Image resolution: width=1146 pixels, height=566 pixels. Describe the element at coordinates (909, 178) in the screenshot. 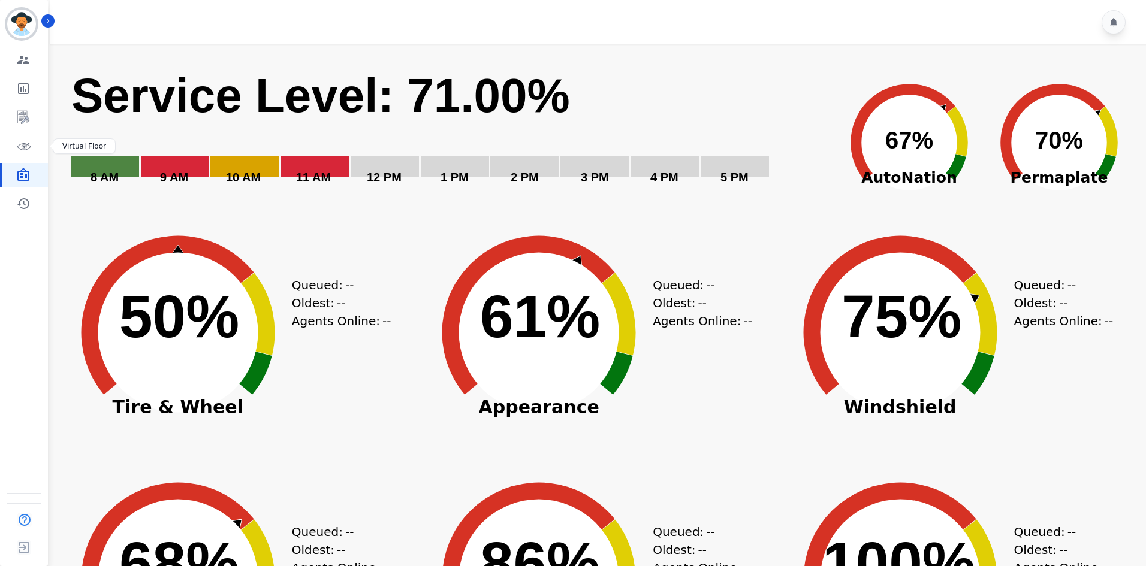

I see `span: AutoNation` at that location.